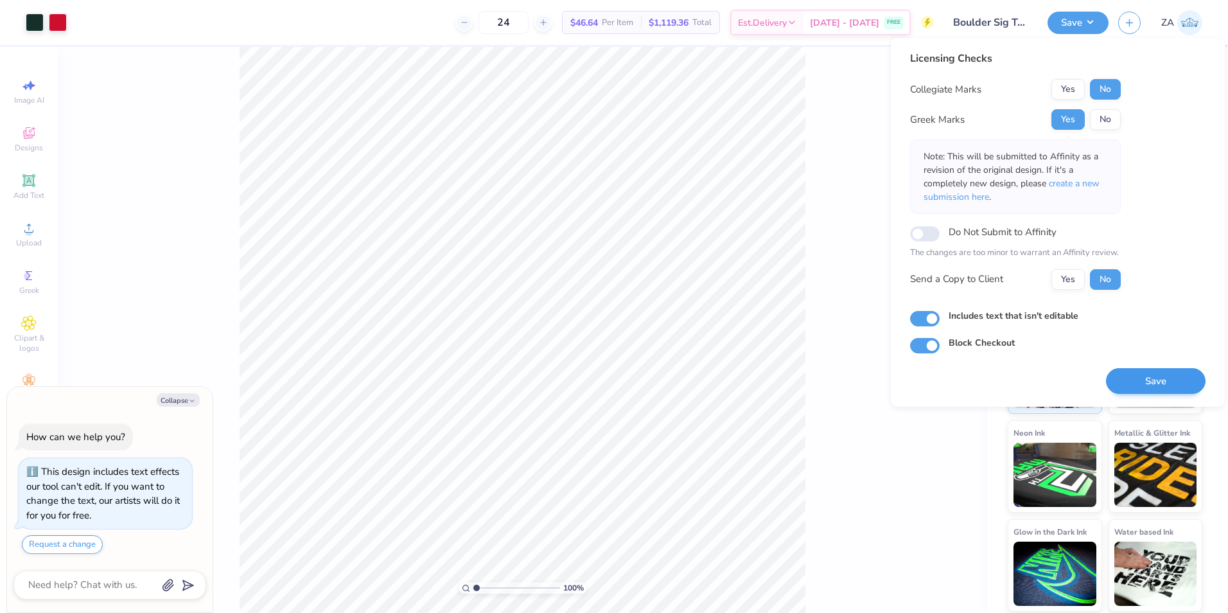  Describe the element at coordinates (1055, 475) in the screenshot. I see `img: Neon Ink` at that location.